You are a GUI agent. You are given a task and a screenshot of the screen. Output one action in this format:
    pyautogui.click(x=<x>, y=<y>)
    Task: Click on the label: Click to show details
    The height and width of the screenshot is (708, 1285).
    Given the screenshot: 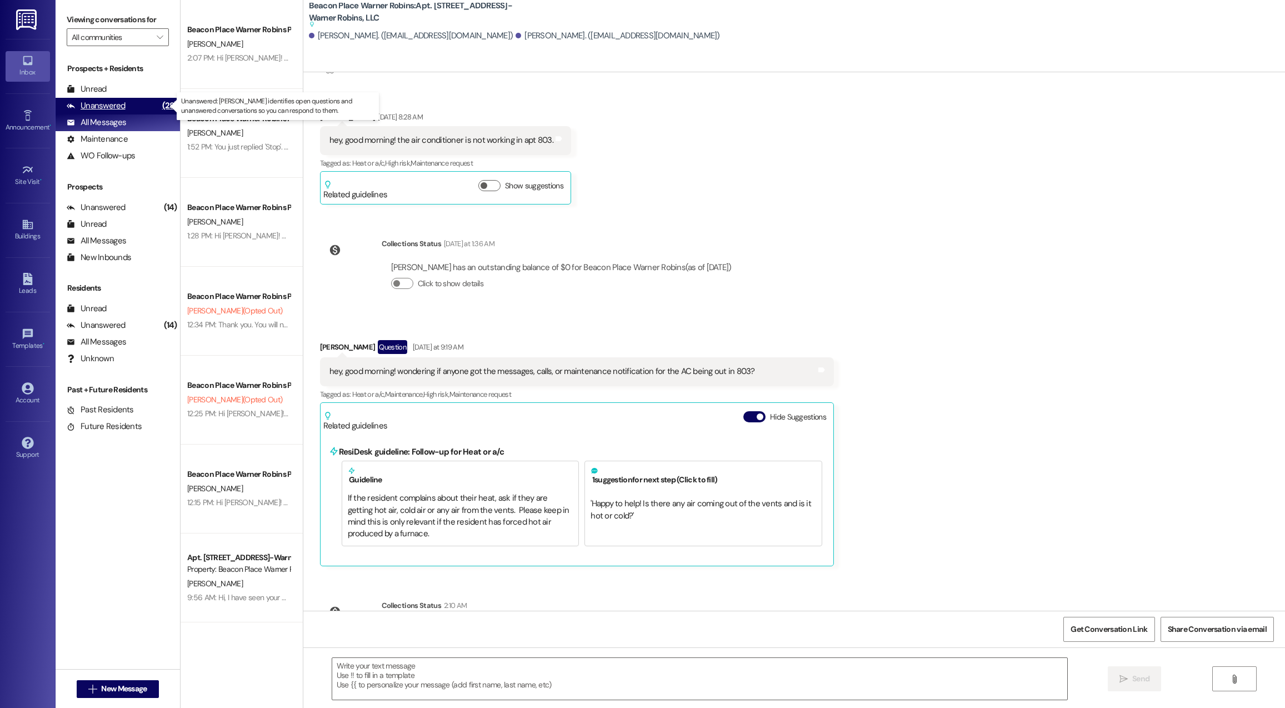 What is the action you would take?
    pyautogui.click(x=450, y=283)
    